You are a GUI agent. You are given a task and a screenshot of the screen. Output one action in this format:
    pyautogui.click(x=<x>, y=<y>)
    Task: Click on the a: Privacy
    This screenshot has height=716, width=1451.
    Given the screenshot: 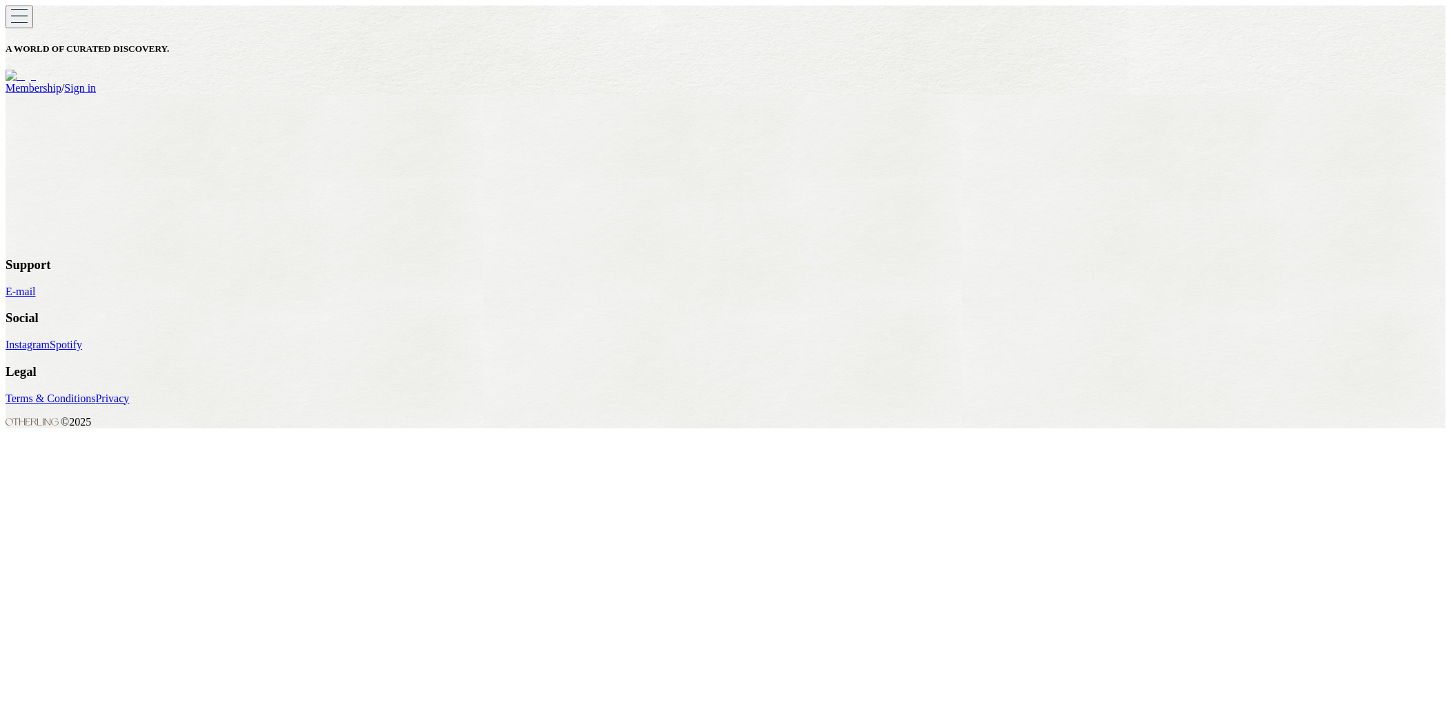 What is the action you would take?
    pyautogui.click(x=112, y=398)
    